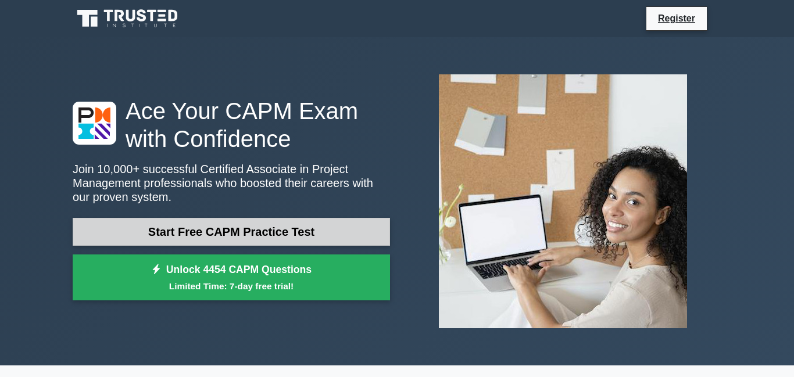 The height and width of the screenshot is (377, 794). Describe the element at coordinates (231, 232) in the screenshot. I see `a: Start Free CAPM Practice Test` at that location.